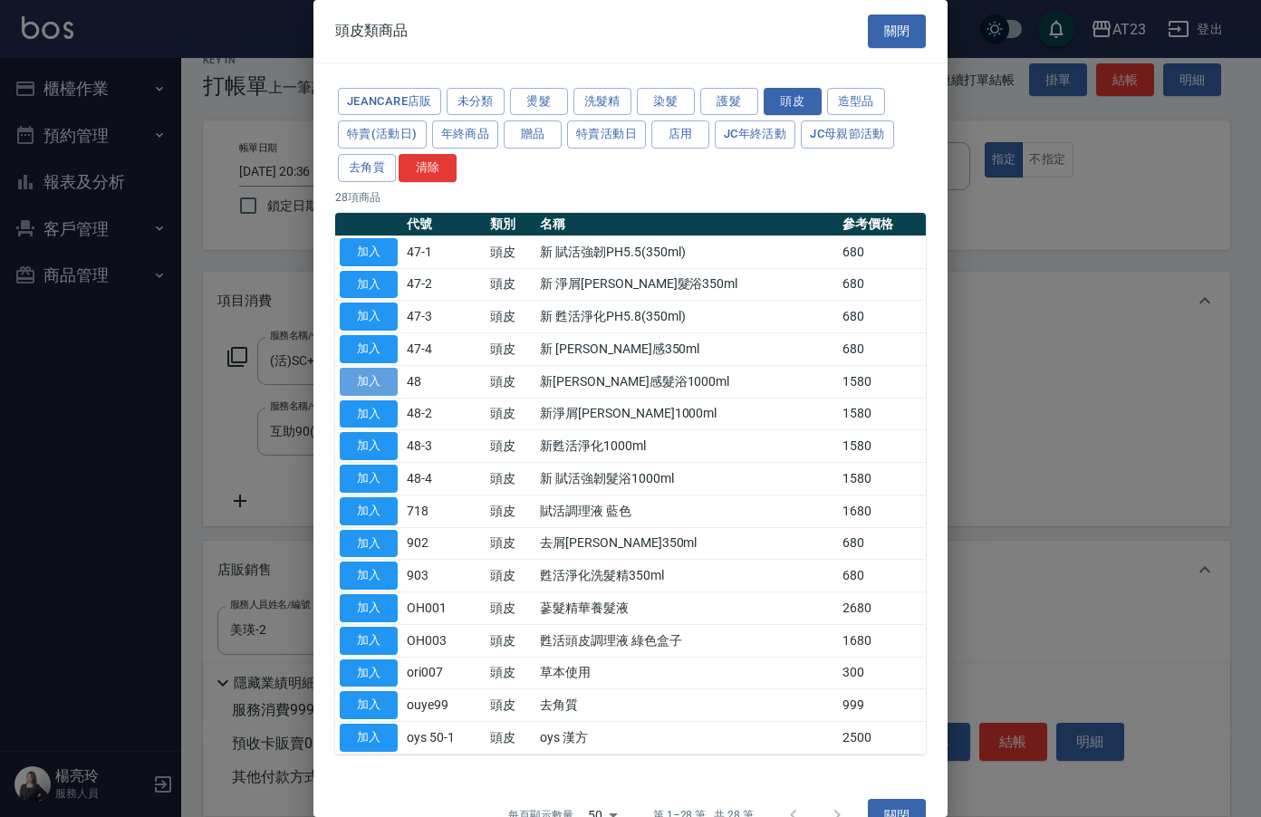 This screenshot has width=1261, height=817. What do you see at coordinates (687, 252) in the screenshot?
I see `td: 新 賦活強韌PH5.5(350ml)` at bounding box center [687, 252].